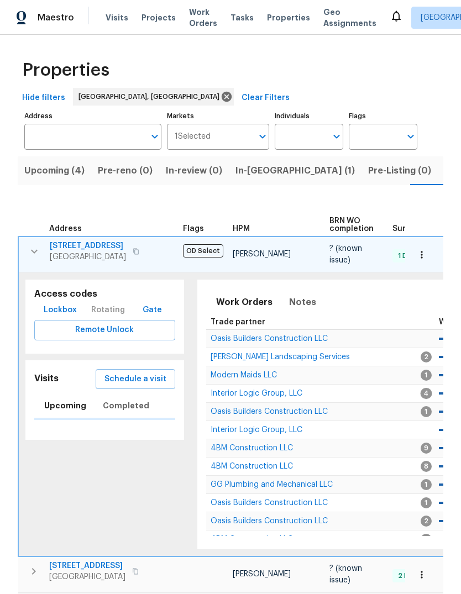  What do you see at coordinates (56, 18) in the screenshot?
I see `span: Maestro` at bounding box center [56, 18].